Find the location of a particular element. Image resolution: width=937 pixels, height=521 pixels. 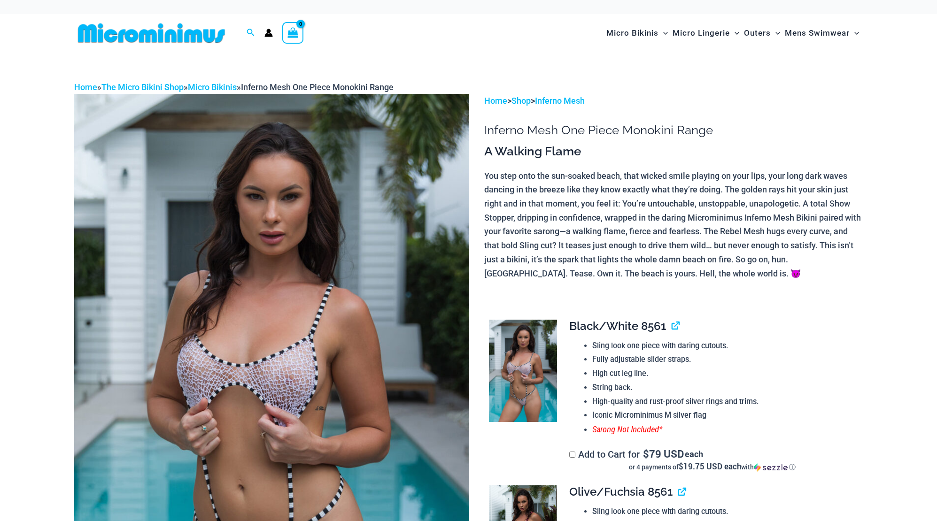

span: $19.75 USD each is located at coordinates (709, 466).